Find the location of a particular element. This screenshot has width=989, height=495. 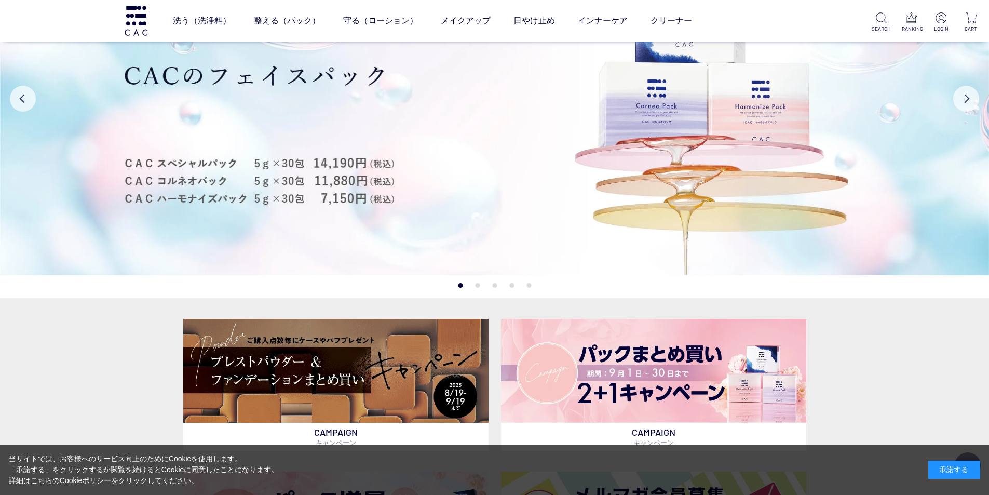

button: Next is located at coordinates (966, 99).